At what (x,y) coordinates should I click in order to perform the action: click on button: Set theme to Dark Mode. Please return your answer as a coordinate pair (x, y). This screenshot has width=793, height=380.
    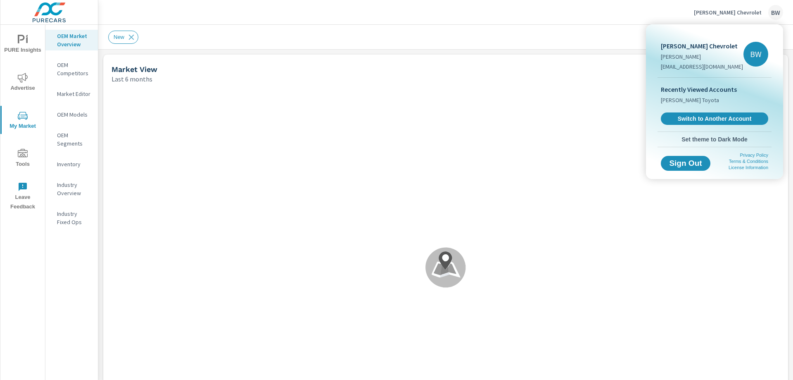
    Looking at the image, I should click on (714, 139).